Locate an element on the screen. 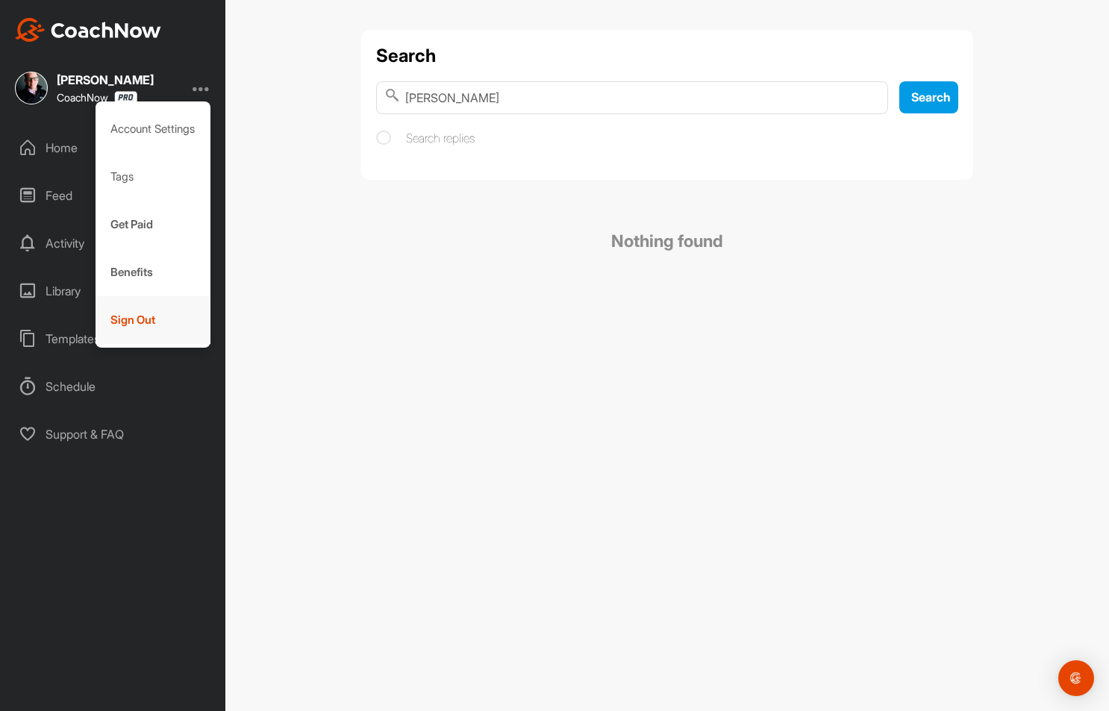 This screenshot has height=711, width=1109. div: Benefits is located at coordinates (153, 272).